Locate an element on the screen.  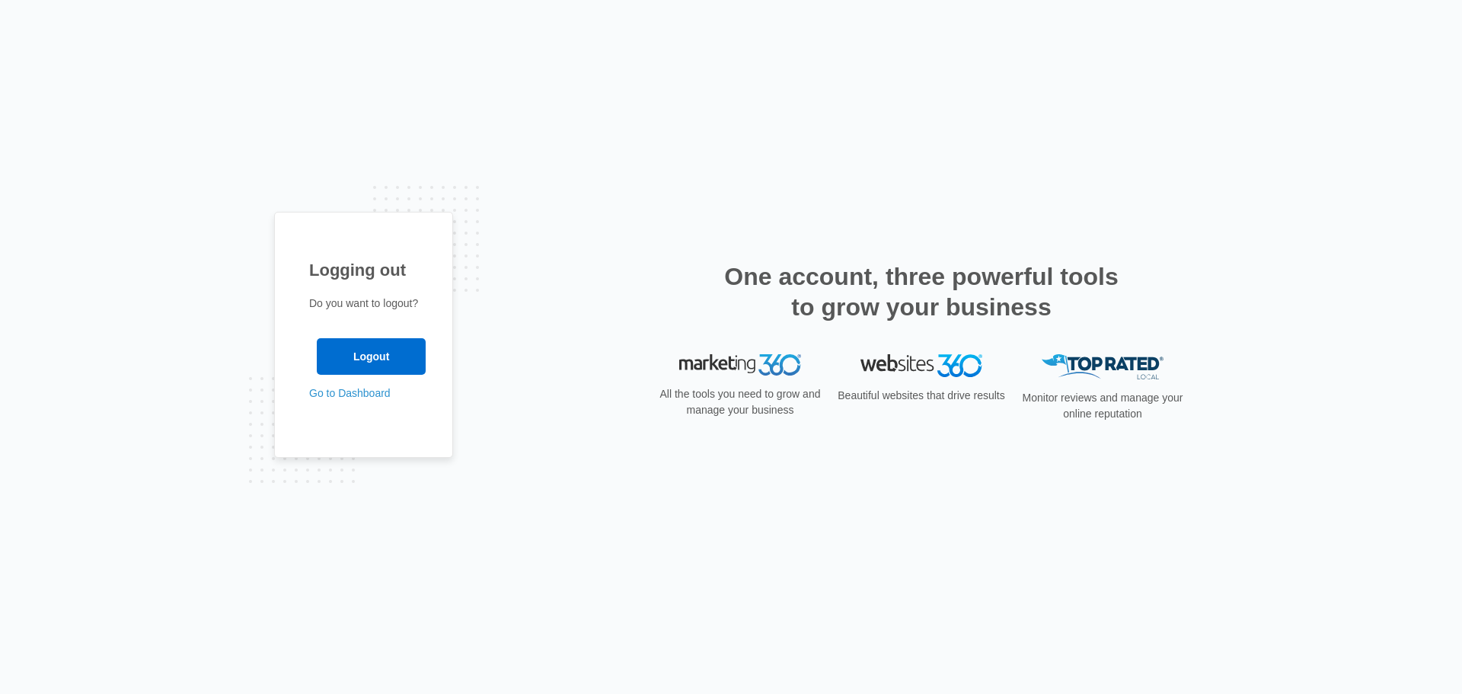
img: Marketing 360 is located at coordinates (740, 365).